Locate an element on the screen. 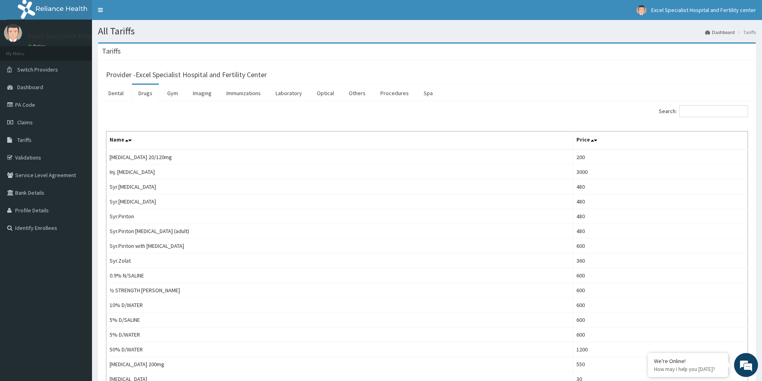 Image resolution: width=762 pixels, height=381 pixels. a: Gym is located at coordinates (172, 93).